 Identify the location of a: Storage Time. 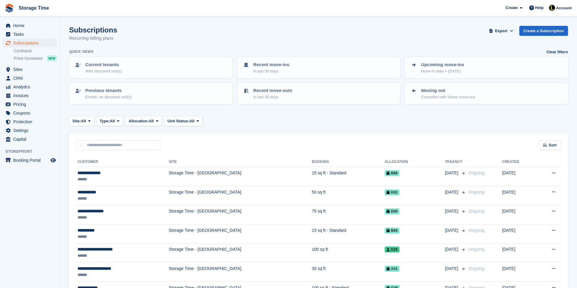
(34, 8).